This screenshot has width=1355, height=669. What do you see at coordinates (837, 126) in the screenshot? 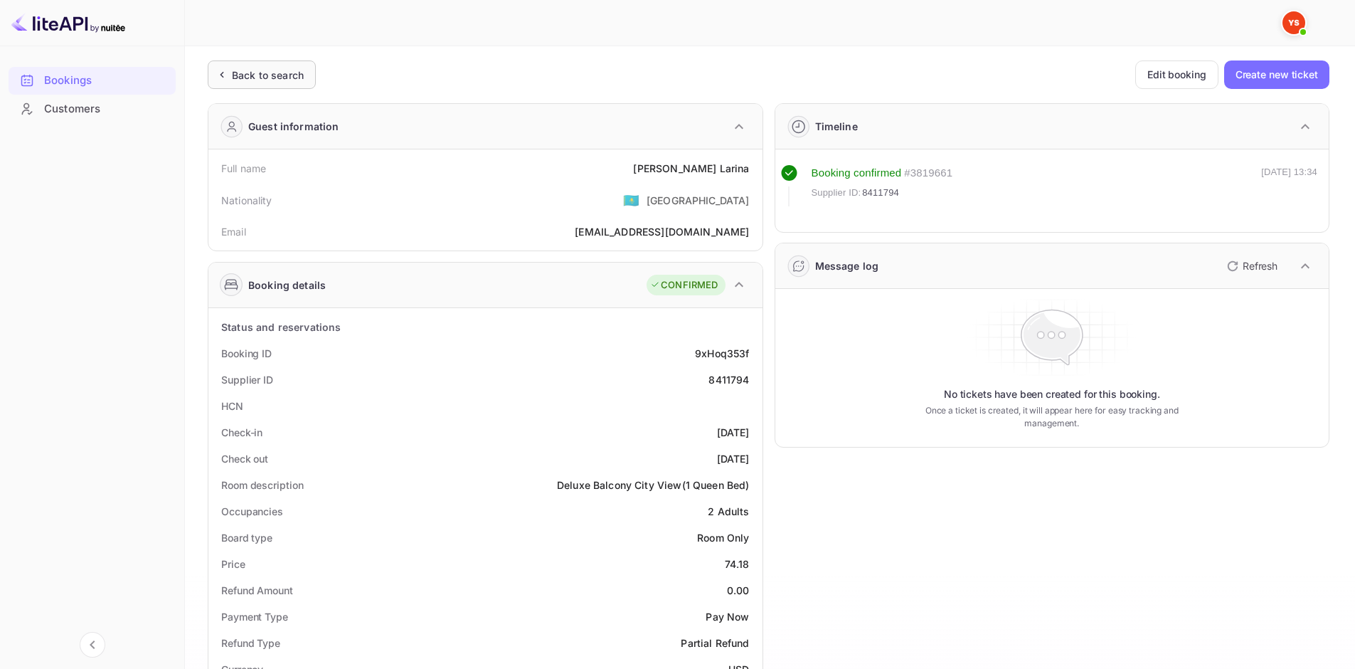
I see `div: Timeline` at bounding box center [837, 126].